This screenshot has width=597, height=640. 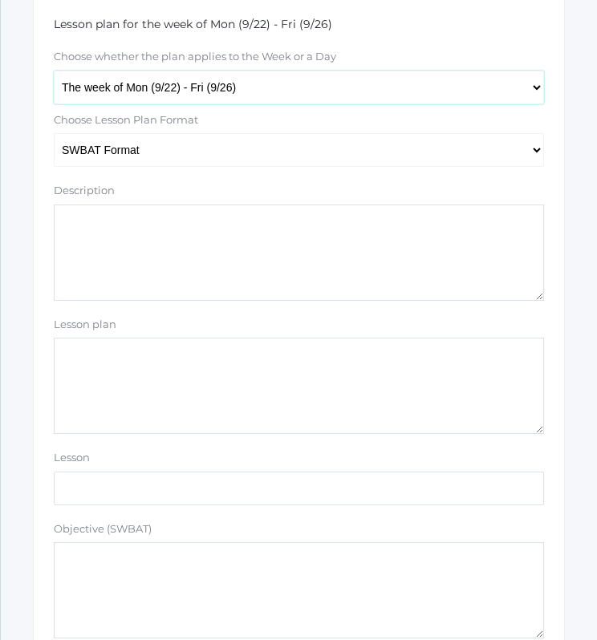 What do you see at coordinates (192, 24) in the screenshot?
I see `span: Lesson plan for the week of Mon (9/22) - Fri (9/26)` at bounding box center [192, 24].